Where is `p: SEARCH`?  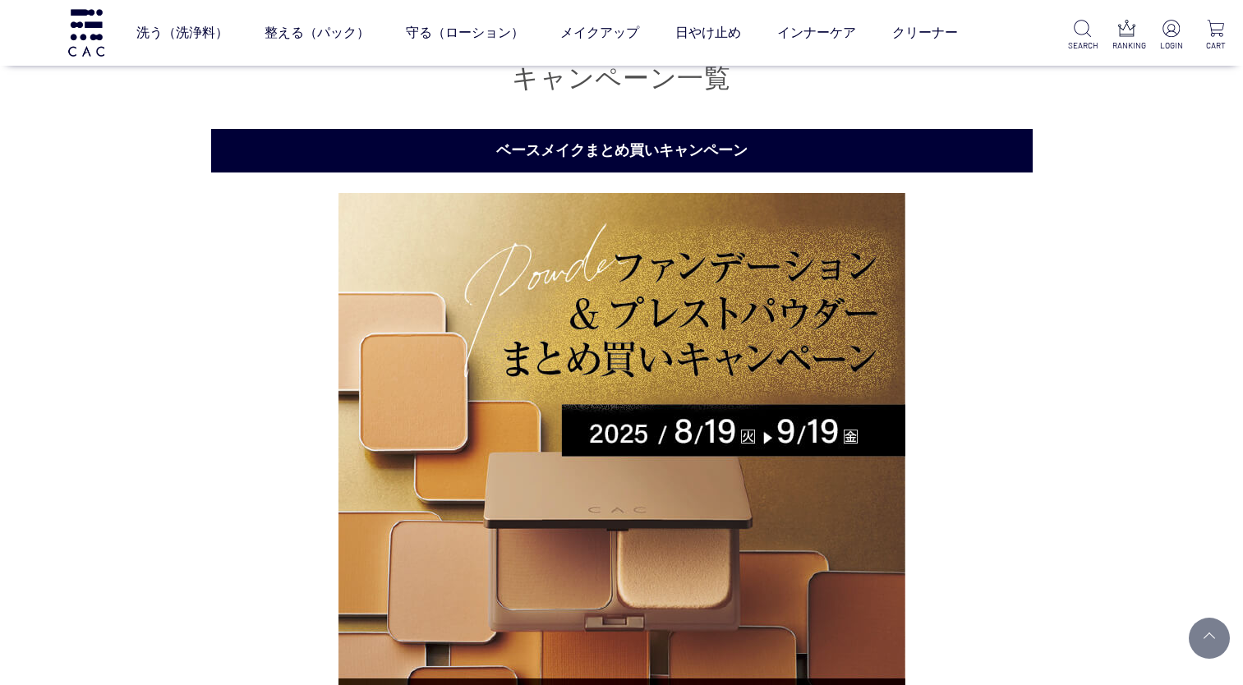
p: SEARCH is located at coordinates (1082, 45).